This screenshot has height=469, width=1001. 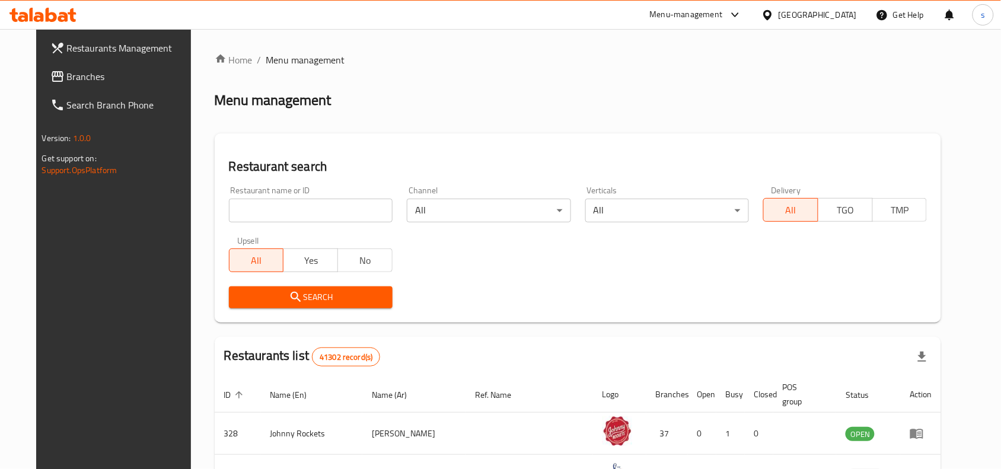 What do you see at coordinates (667, 433) in the screenshot?
I see `td: 37` at bounding box center [667, 433].